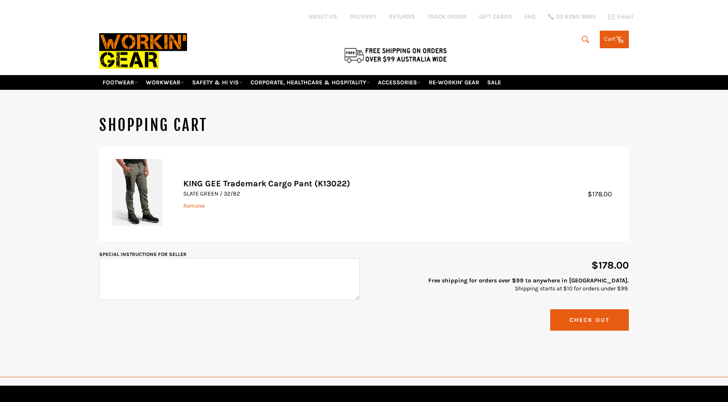 The width and height of the screenshot is (728, 402). I want to click on span: 02 6280 5885, so click(576, 17).